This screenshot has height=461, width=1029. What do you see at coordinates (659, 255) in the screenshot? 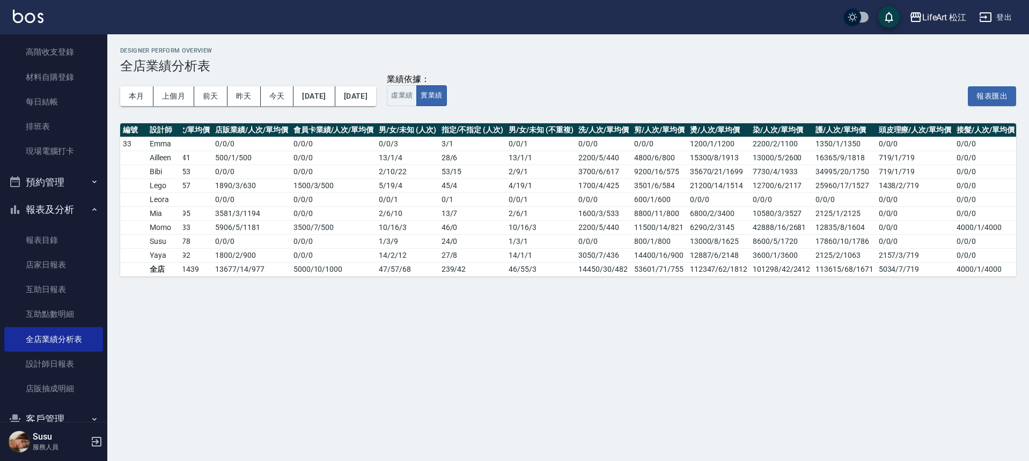
I see `td: 14400/16/900` at bounding box center [659, 255].